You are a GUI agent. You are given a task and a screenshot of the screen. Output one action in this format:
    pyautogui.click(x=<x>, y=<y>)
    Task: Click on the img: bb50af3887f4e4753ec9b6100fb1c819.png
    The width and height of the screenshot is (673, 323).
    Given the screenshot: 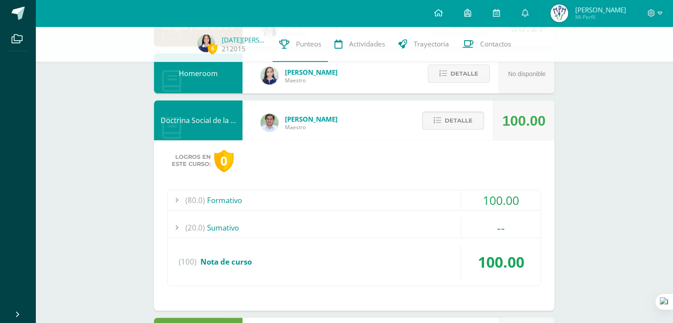 What is the action you would take?
    pyautogui.click(x=206, y=43)
    